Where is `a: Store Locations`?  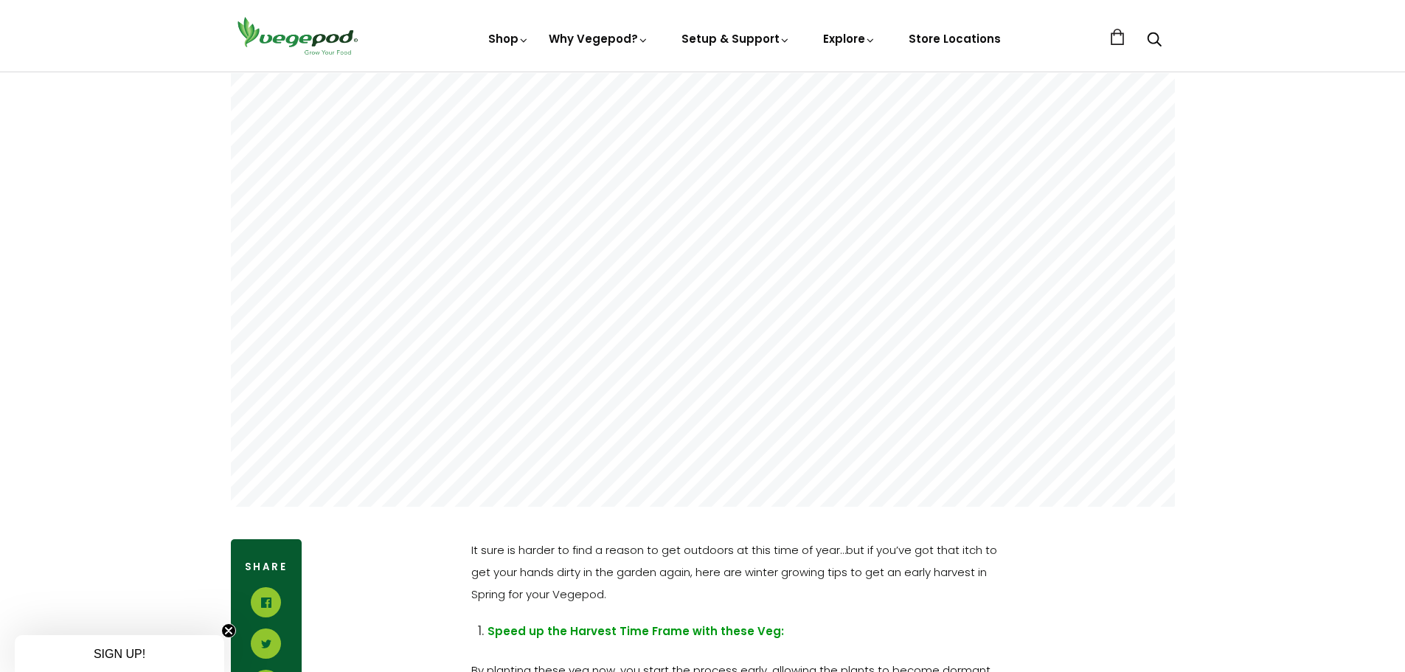 a: Store Locations is located at coordinates (955, 38).